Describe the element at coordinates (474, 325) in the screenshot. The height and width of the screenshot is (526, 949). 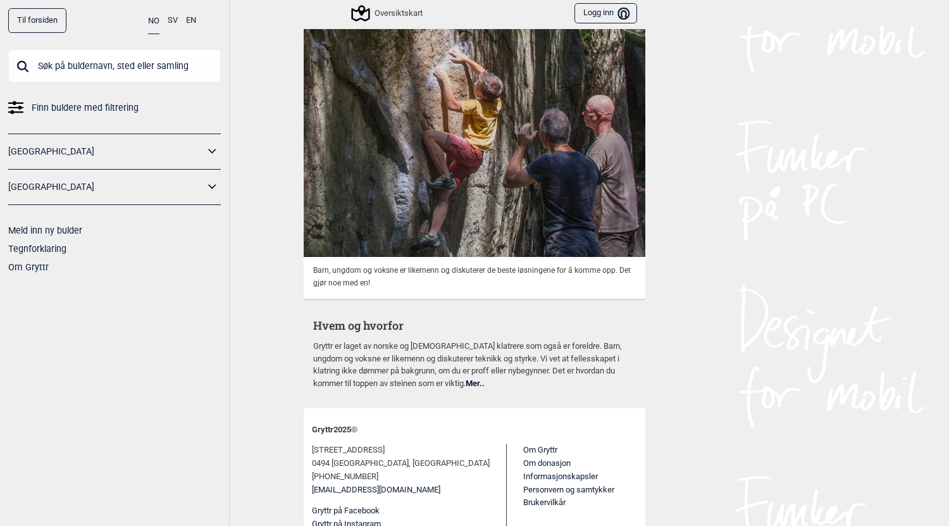
I see `h3: Hvem og hvorfor` at that location.